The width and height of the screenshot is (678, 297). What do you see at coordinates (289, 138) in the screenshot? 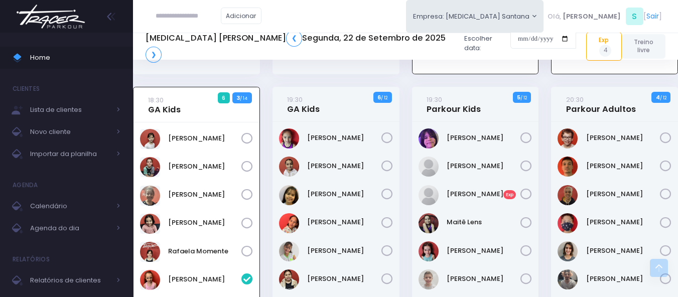
I see `img: BEATRIZ PIVATO` at bounding box center [289, 138].